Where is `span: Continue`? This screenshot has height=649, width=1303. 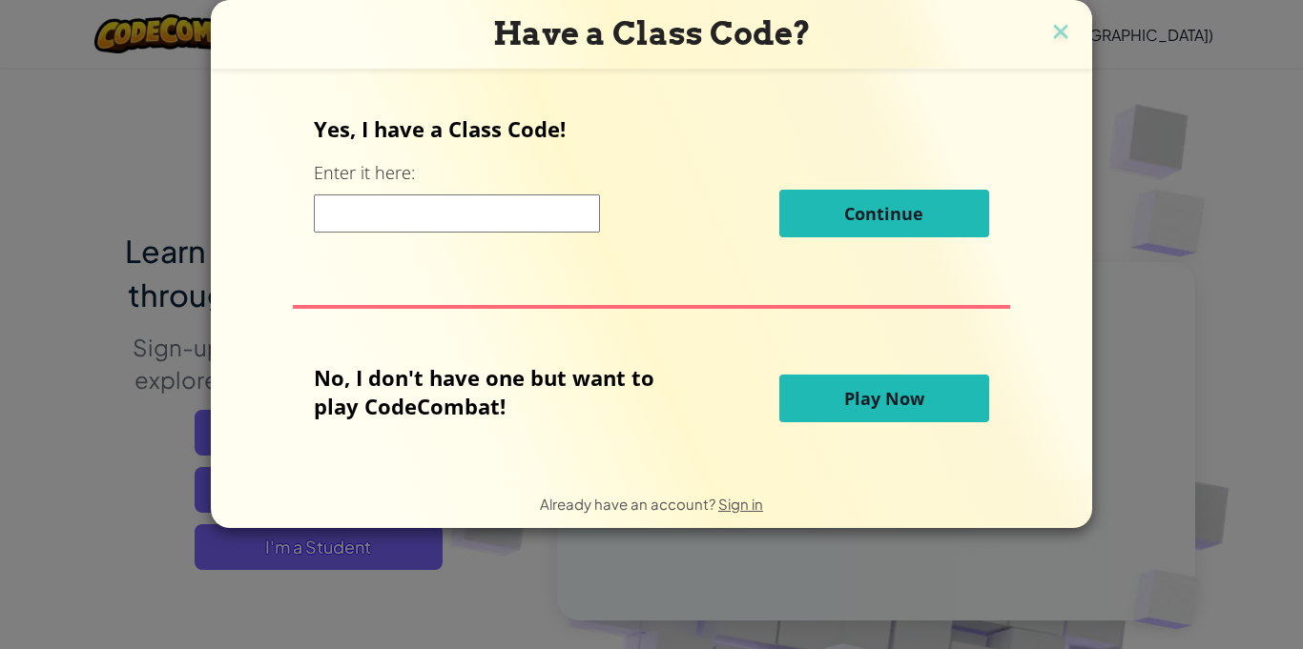
span: Continue is located at coordinates (883, 214).